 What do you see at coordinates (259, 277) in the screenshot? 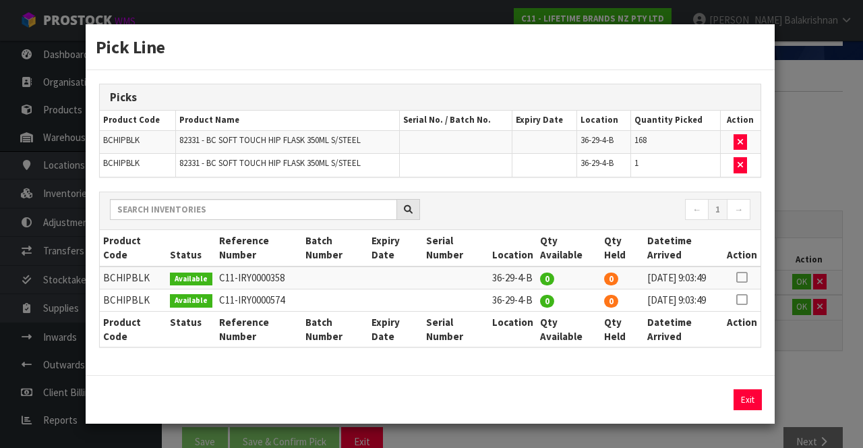
I see `td: C11-IRY0000358` at bounding box center [259, 277].